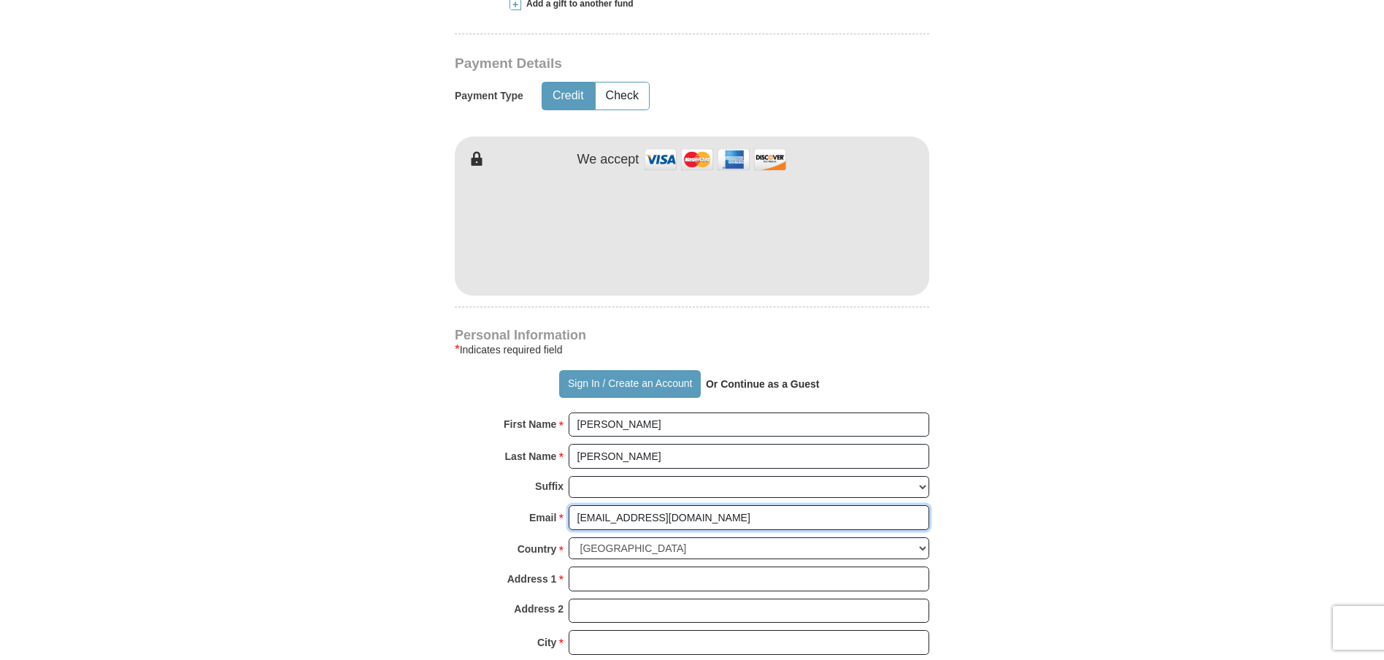 The image size is (1384, 660). Describe the element at coordinates (537, 549) in the screenshot. I see `strong: Country` at that location.